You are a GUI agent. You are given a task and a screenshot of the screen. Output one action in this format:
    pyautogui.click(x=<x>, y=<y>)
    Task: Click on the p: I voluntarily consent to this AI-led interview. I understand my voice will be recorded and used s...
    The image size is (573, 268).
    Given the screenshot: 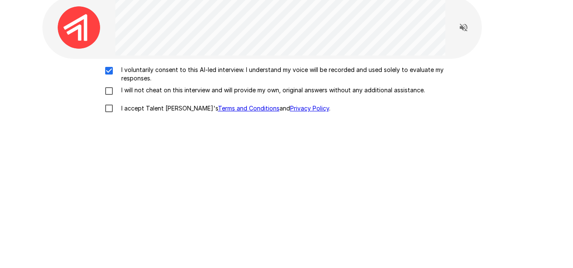 What is the action you would take?
    pyautogui.click(x=296, y=74)
    